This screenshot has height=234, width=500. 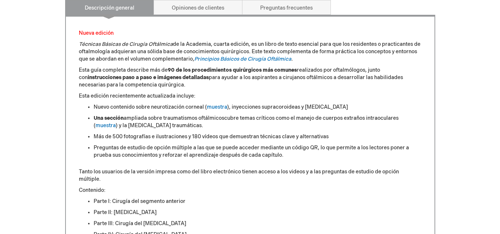 What do you see at coordinates (108, 118) in the screenshot?
I see `font: Una sección` at bounding box center [108, 118].